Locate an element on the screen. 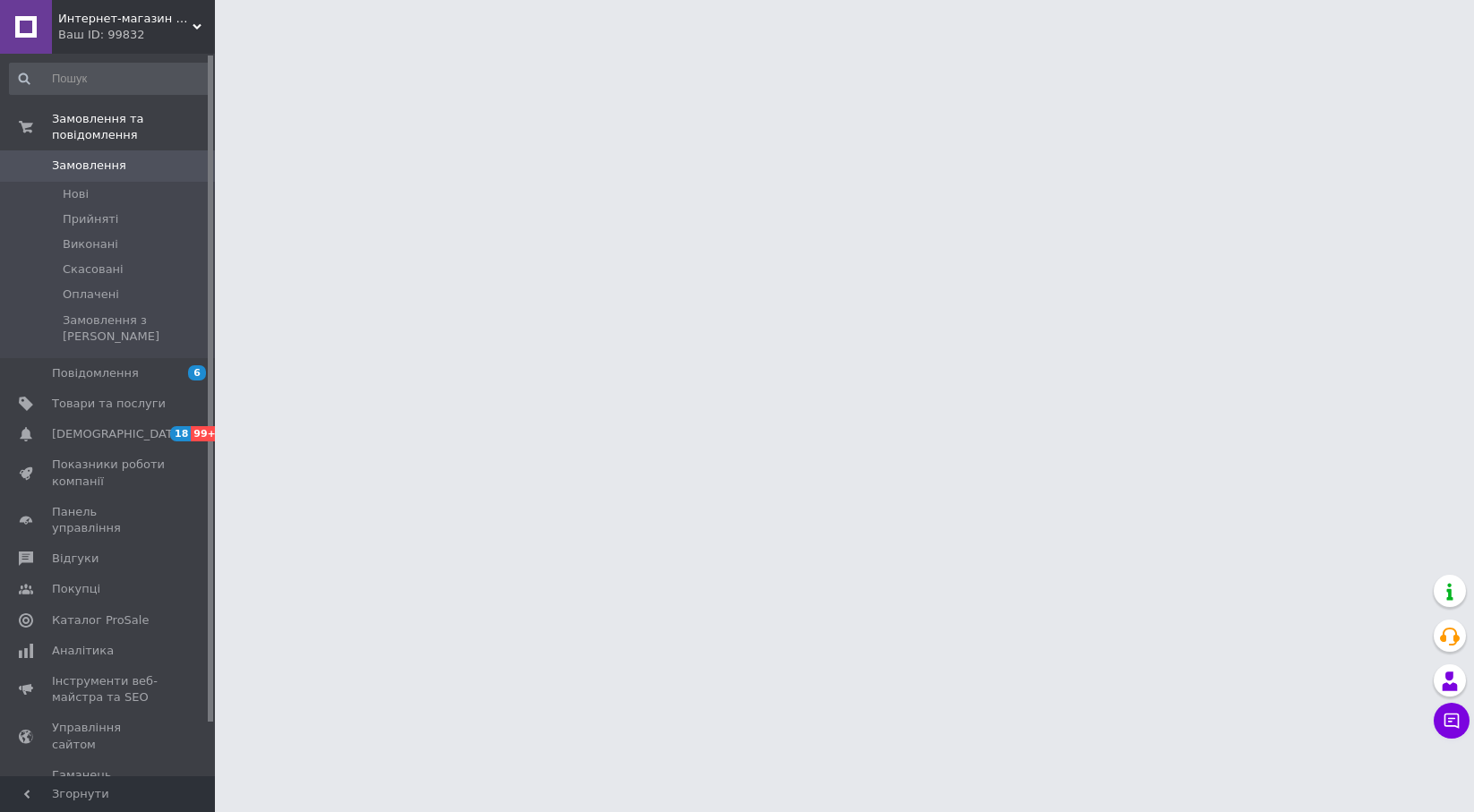 Image resolution: width=1474 pixels, height=812 pixels. span: Каталог ProSale is located at coordinates (100, 620).